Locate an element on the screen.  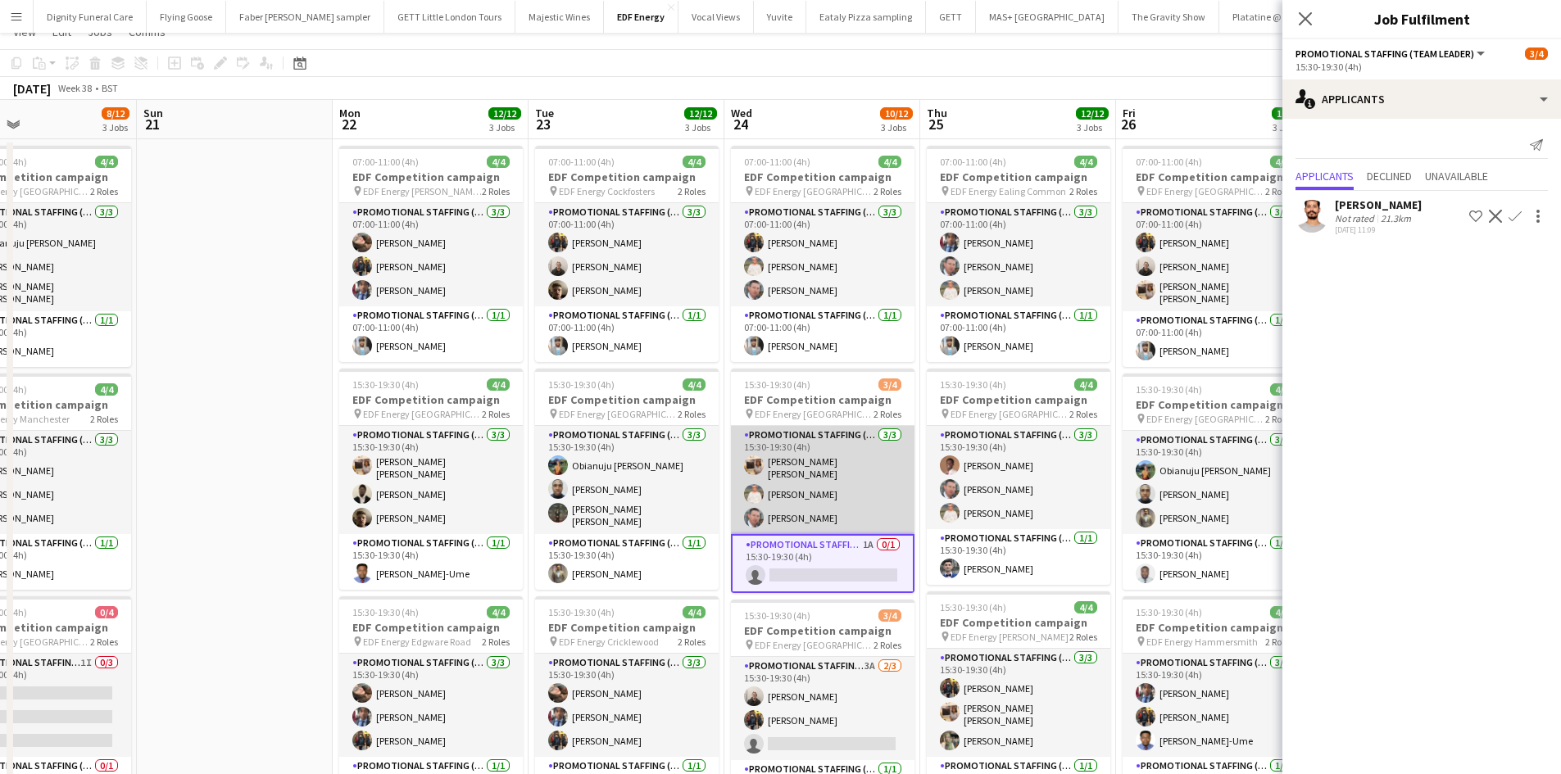
span: Thu is located at coordinates (937, 113).